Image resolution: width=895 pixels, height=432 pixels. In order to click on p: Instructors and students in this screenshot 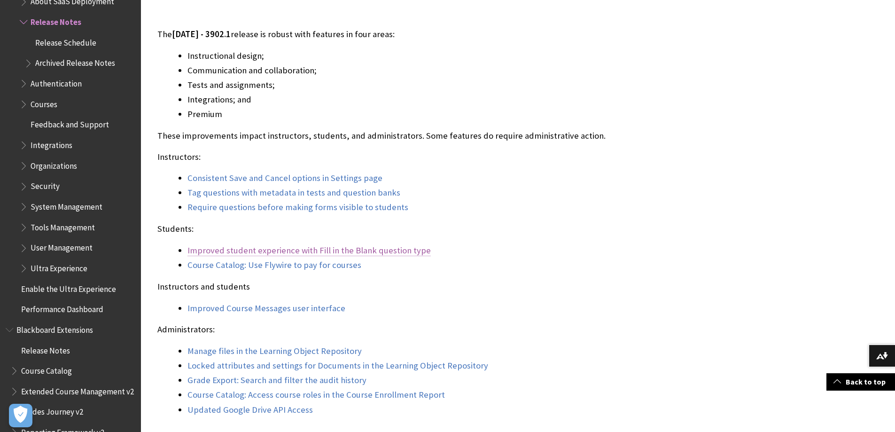, I will do `click(449, 286)`.